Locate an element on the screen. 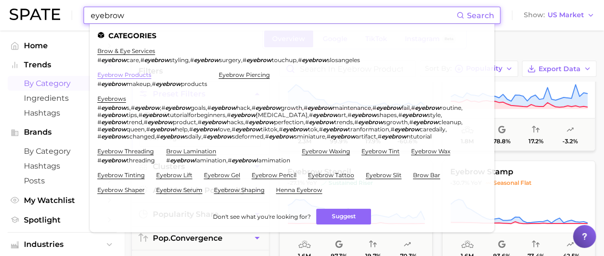 This screenshot has width=604, height=256. span: tips is located at coordinates (132, 115).